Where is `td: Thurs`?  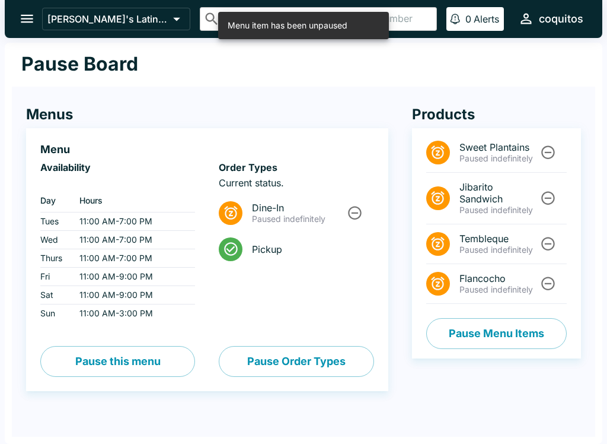
td: Thurs is located at coordinates (55, 258).